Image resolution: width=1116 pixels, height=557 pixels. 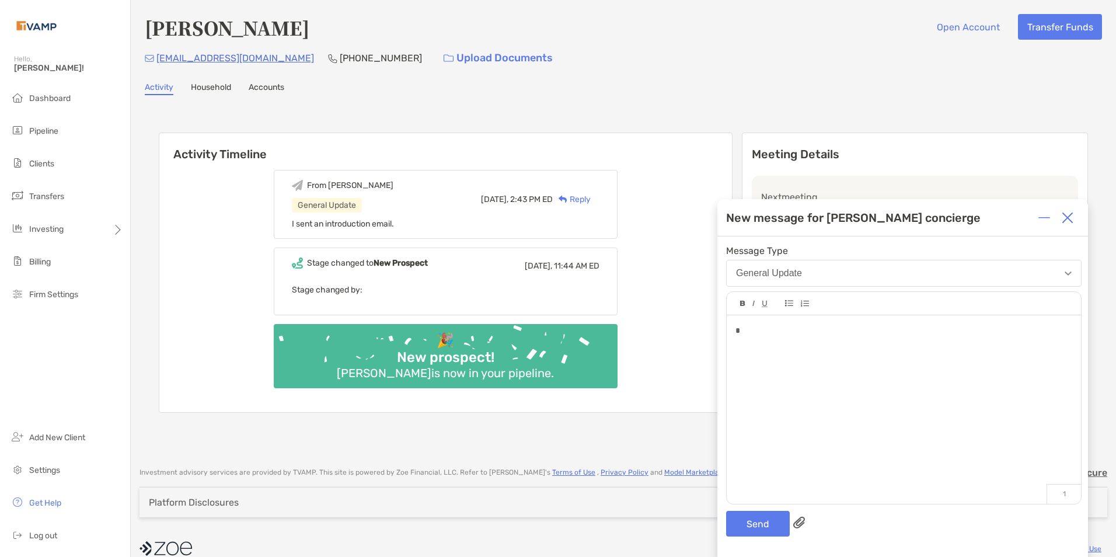 What do you see at coordinates (915, 154) in the screenshot?
I see `p: Meeting Details` at bounding box center [915, 154].